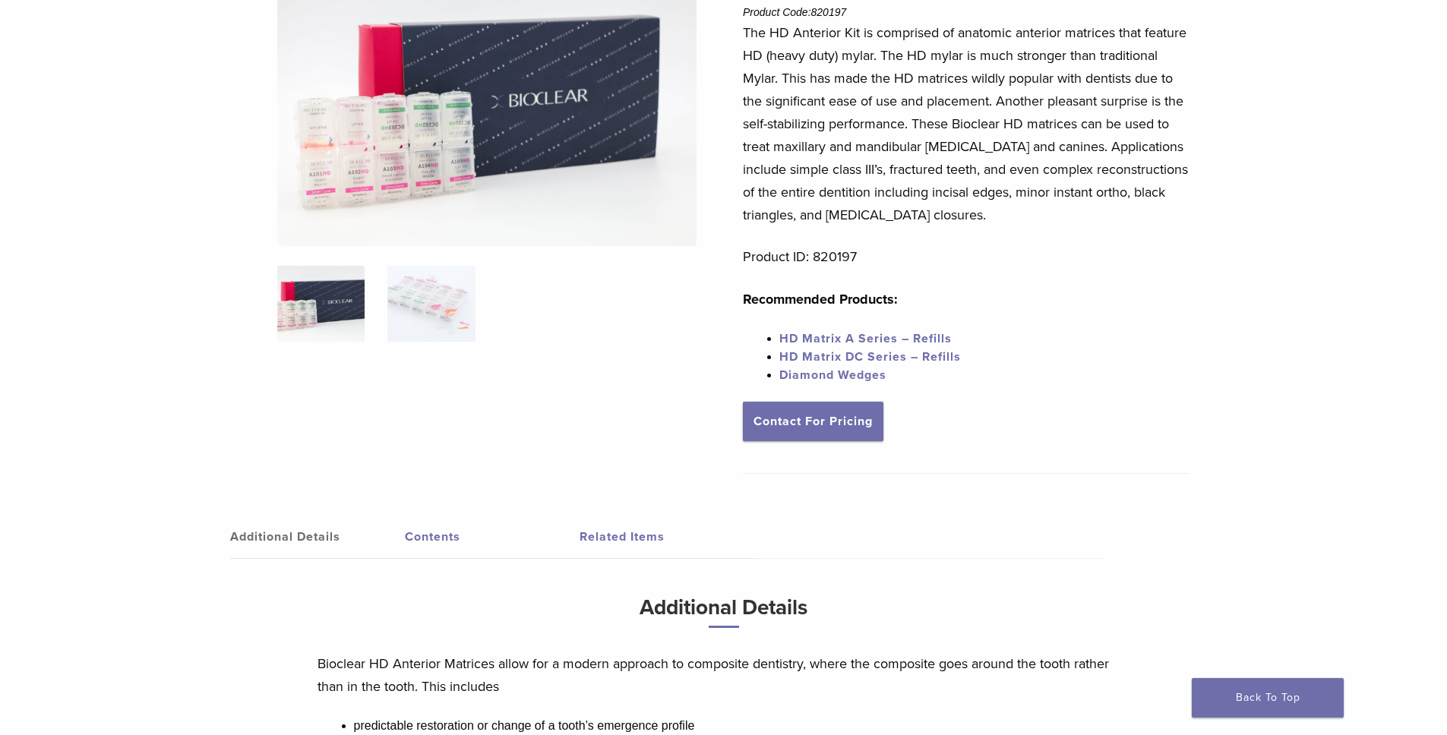  What do you see at coordinates (865, 339) in the screenshot?
I see `a: HD Matrix A Series – Refills` at bounding box center [865, 339].